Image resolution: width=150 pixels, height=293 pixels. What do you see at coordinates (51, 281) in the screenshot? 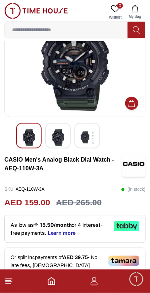
I see `a: Home` at bounding box center [51, 281].